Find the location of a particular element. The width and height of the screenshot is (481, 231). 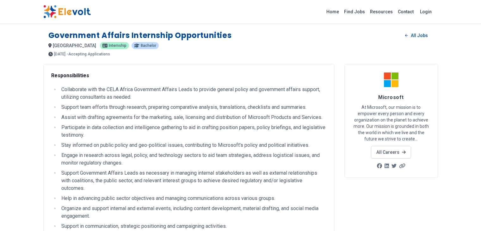

strong: Responsibilities is located at coordinates (70, 75).